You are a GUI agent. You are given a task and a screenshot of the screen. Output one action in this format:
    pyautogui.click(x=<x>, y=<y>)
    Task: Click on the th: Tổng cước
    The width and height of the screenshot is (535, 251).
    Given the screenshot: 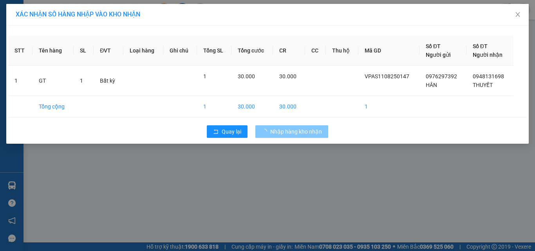 What is the action you would take?
    pyautogui.click(x=252, y=50)
    